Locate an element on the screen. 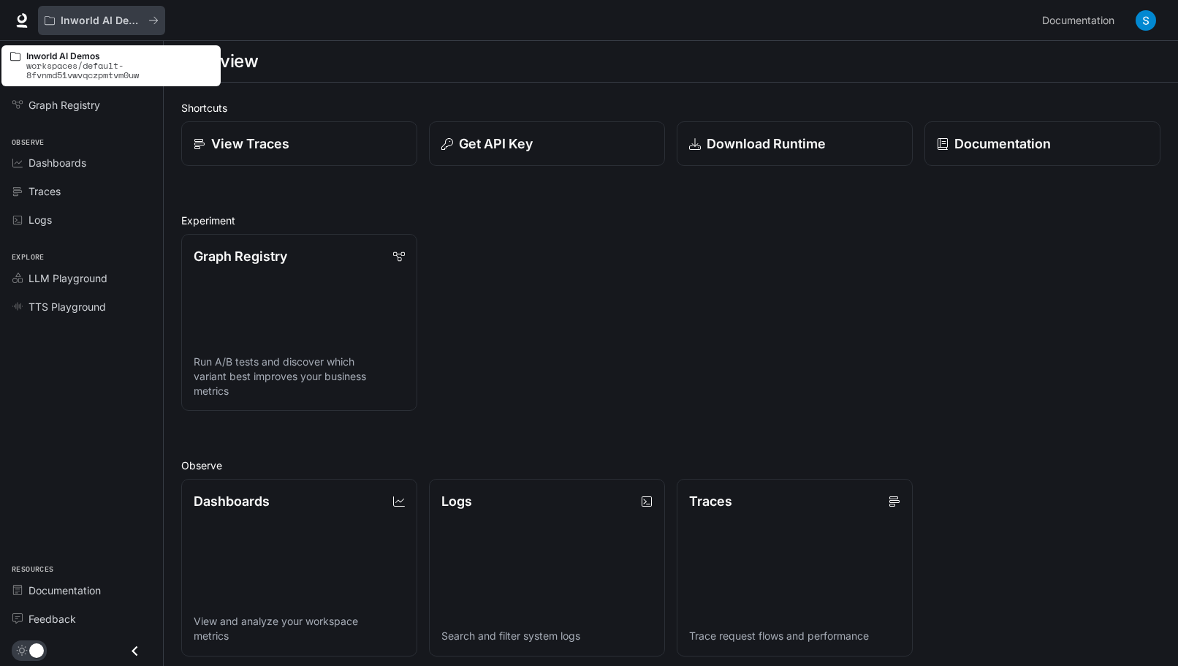  p: Trace request flows and performance is located at coordinates (794, 636).